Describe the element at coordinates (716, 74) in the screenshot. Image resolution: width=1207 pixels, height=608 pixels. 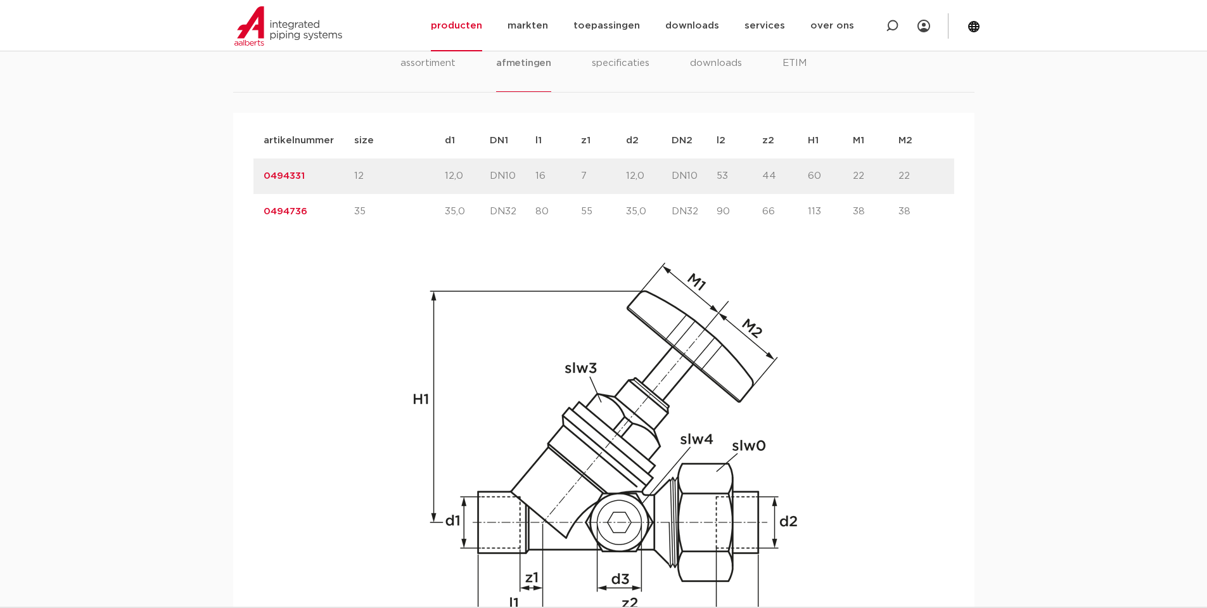
I see `li: downloads` at that location.